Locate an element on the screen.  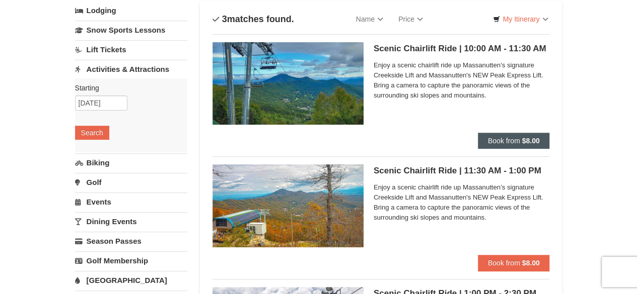
a: Lift Tickets is located at coordinates (131, 49).